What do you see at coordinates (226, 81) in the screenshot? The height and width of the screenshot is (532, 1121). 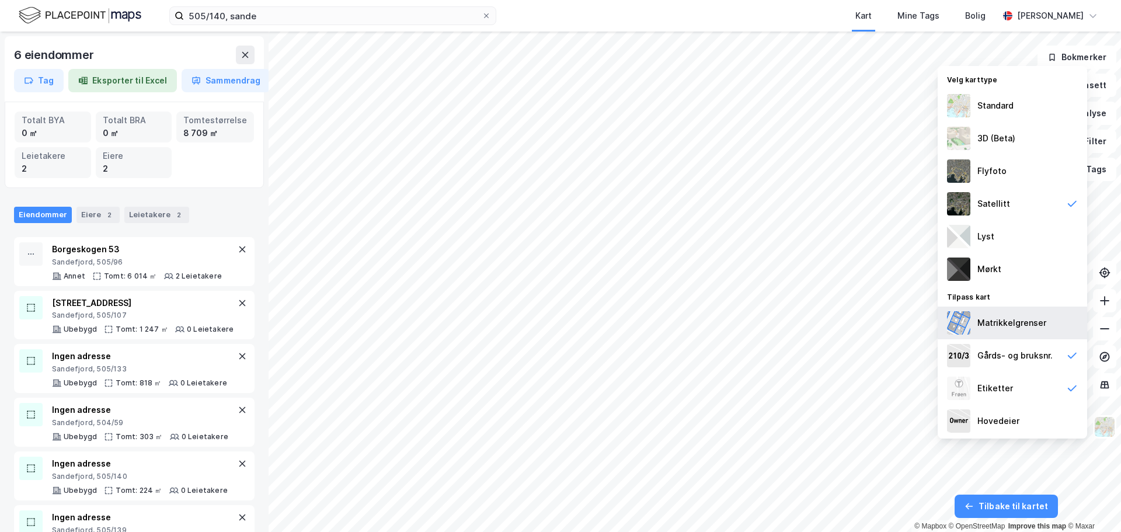 I see `button: Sammendrag` at bounding box center [226, 81].